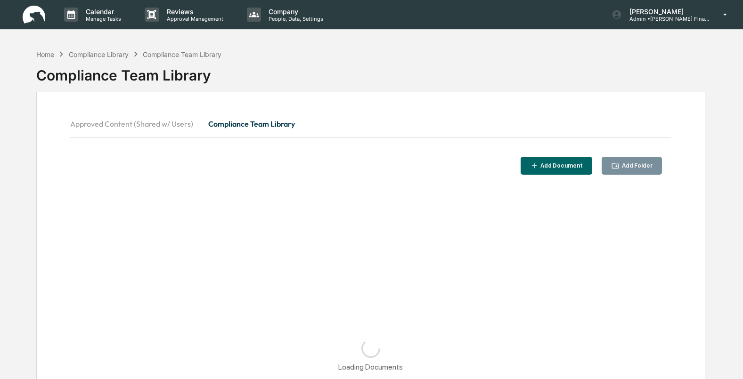 The width and height of the screenshot is (743, 379). What do you see at coordinates (102, 19) in the screenshot?
I see `p: Manage Tasks` at bounding box center [102, 19].